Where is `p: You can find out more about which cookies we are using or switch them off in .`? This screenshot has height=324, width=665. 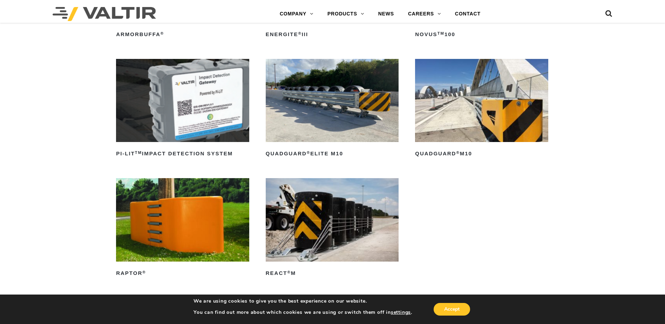
p: You can find out more about which cookies we are using or switch them off in . is located at coordinates (303, 312).